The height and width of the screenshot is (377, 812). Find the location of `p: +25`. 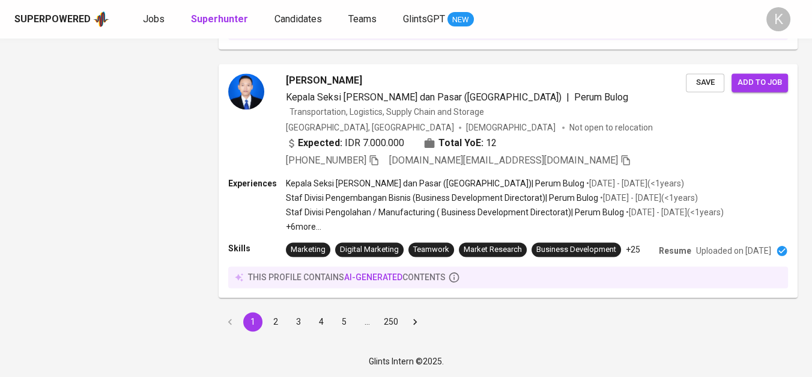

p: +25 is located at coordinates (633, 249).